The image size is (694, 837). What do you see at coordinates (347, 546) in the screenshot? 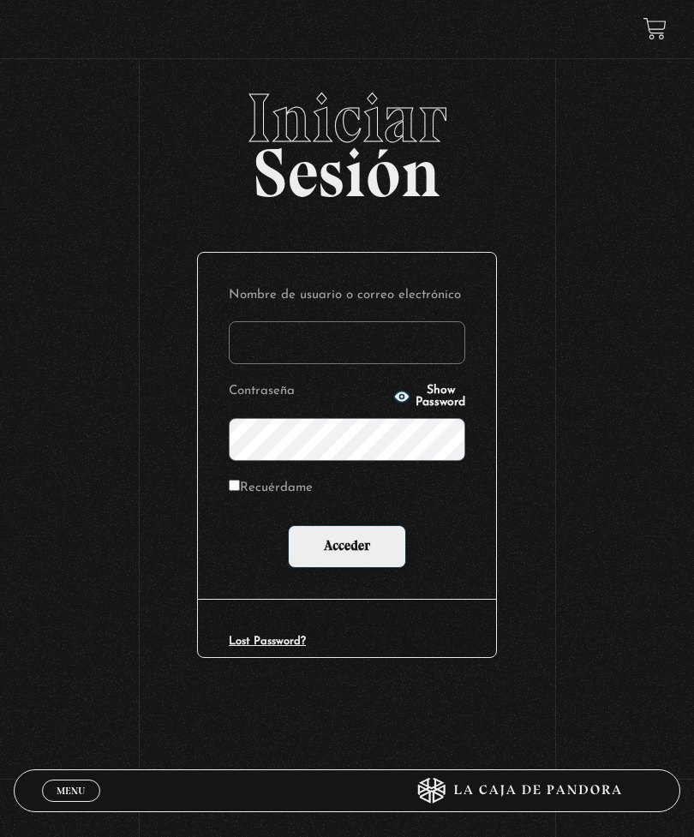
I see `input: Acceder` at bounding box center [347, 546].